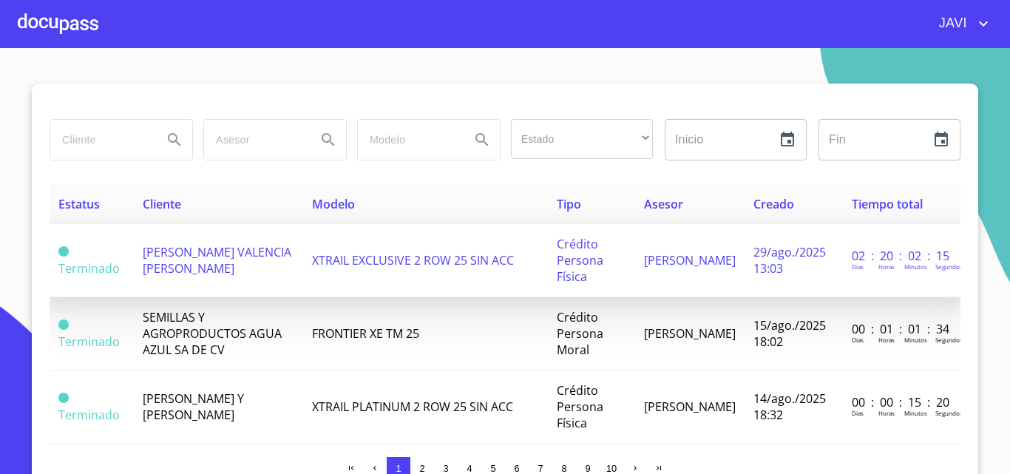 This screenshot has height=474, width=1010. What do you see at coordinates (887, 204) in the screenshot?
I see `span: Tiempo total` at bounding box center [887, 204].